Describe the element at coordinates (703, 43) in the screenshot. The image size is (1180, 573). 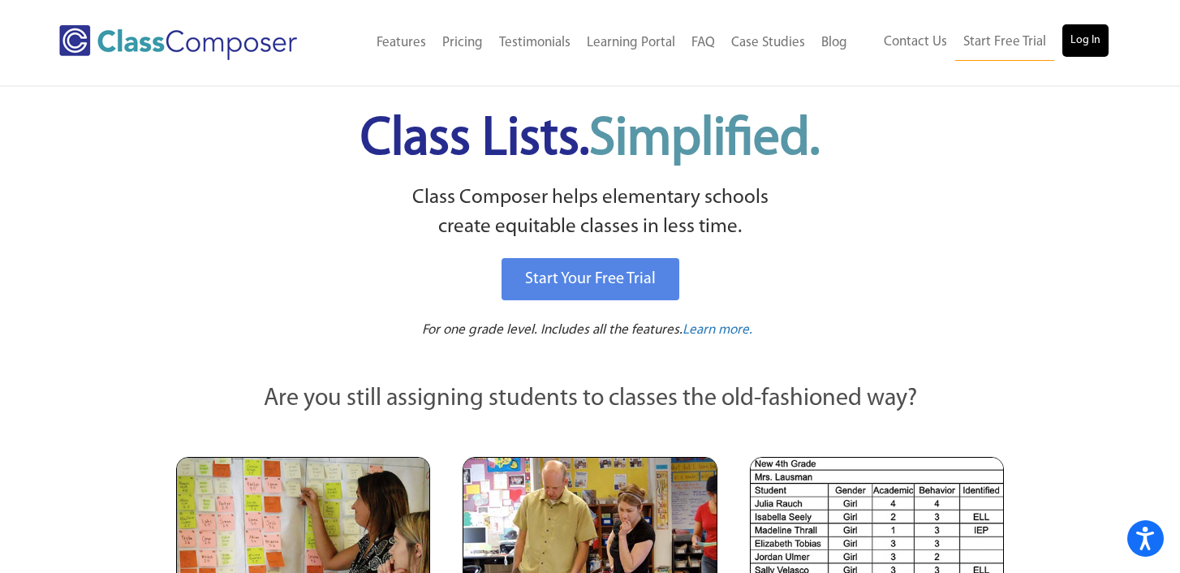
I see `a: FAQ` at that location.